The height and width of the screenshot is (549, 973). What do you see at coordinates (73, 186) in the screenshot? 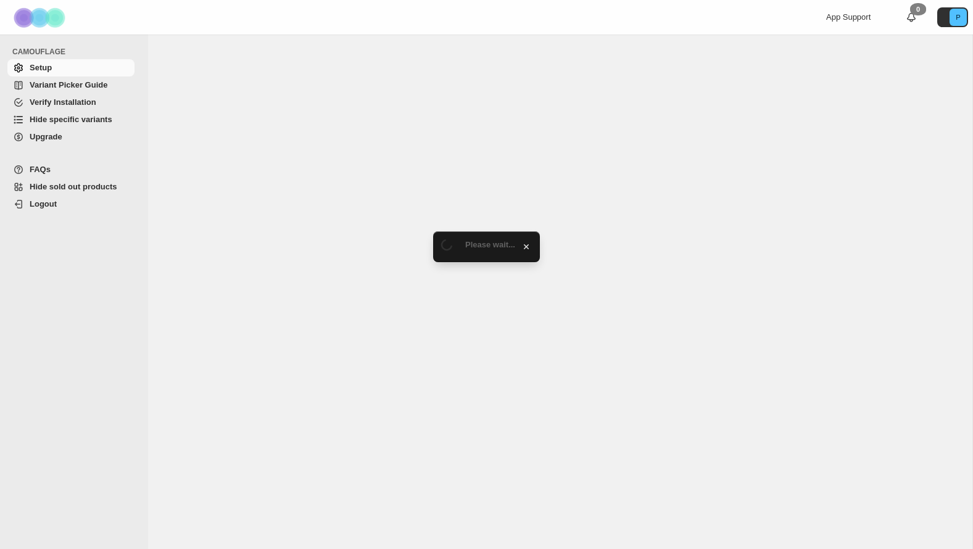
I see `span: Hide sold out products` at bounding box center [73, 186].